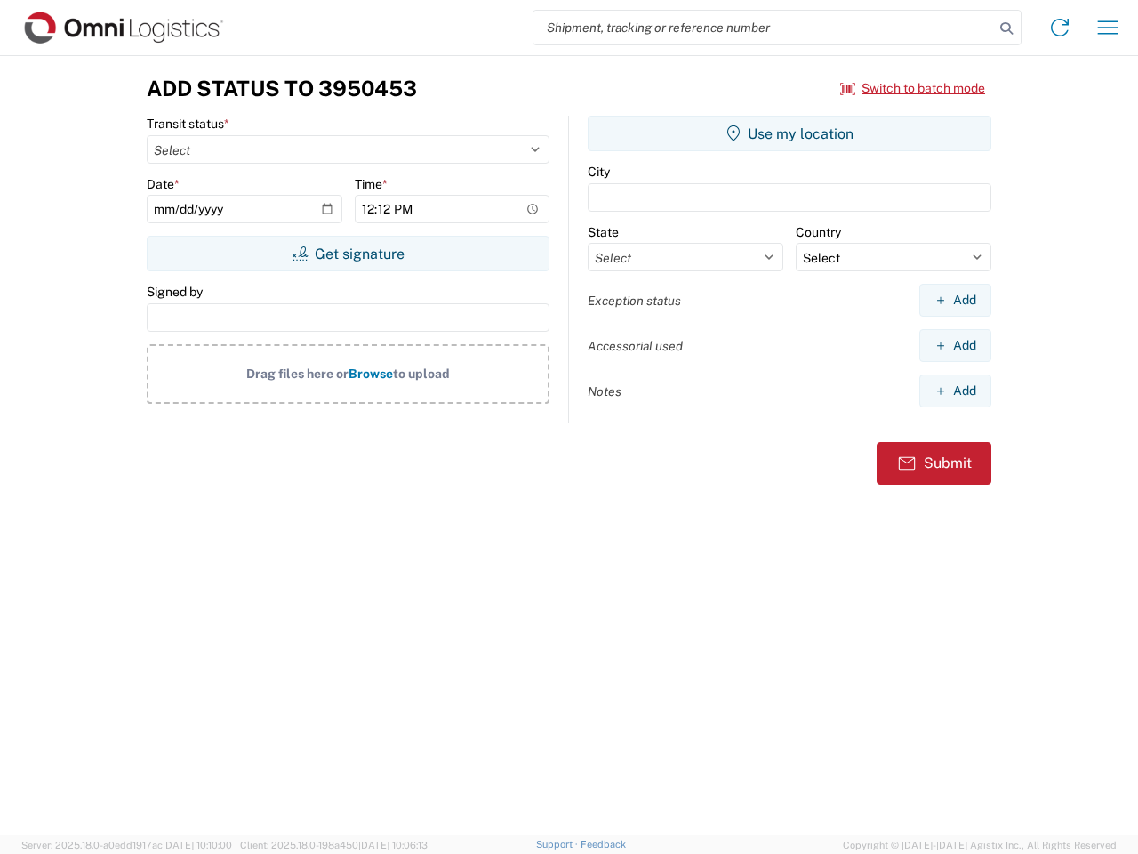 This screenshot has width=1138, height=854. I want to click on label: Date, so click(163, 184).